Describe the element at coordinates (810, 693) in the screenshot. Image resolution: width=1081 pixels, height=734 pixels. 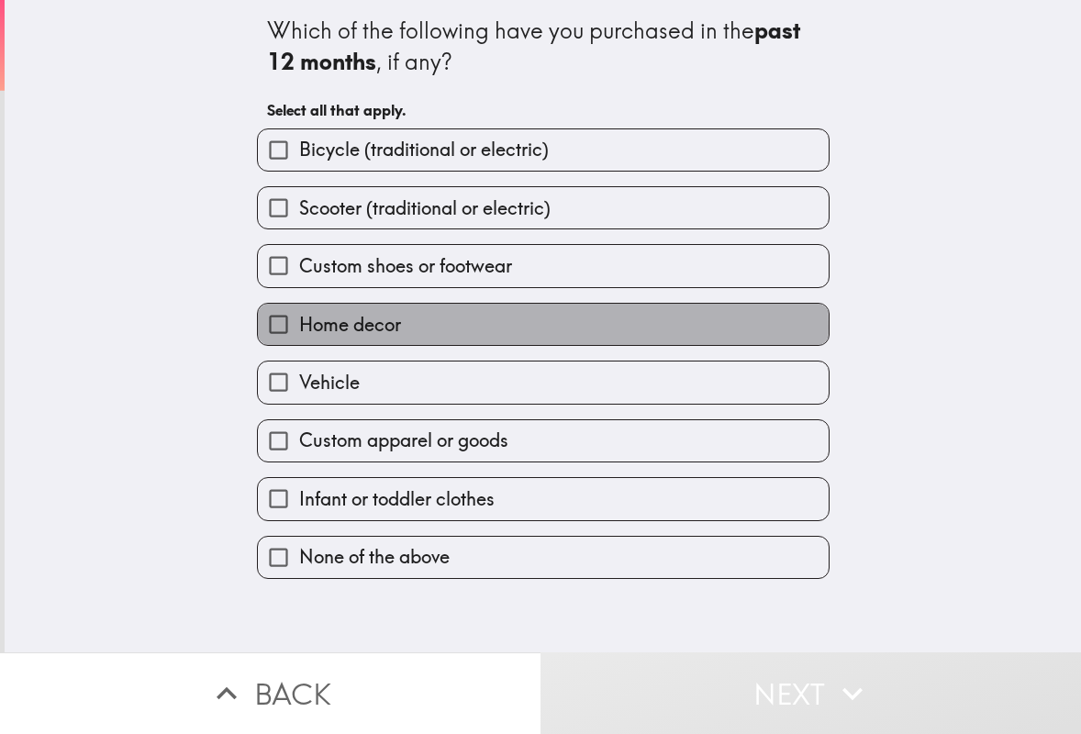
I see `button: Next` at that location.